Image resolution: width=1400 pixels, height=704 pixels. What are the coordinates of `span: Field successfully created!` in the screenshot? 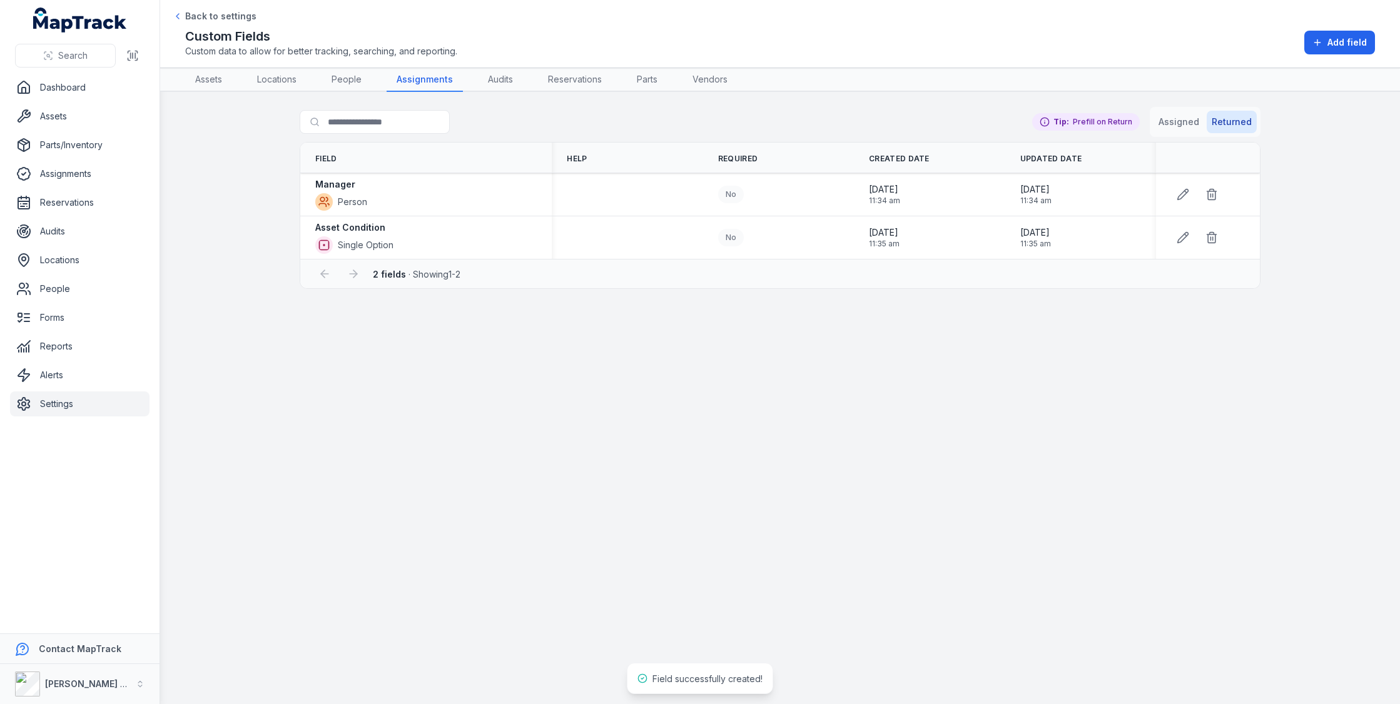 It's located at (707, 679).